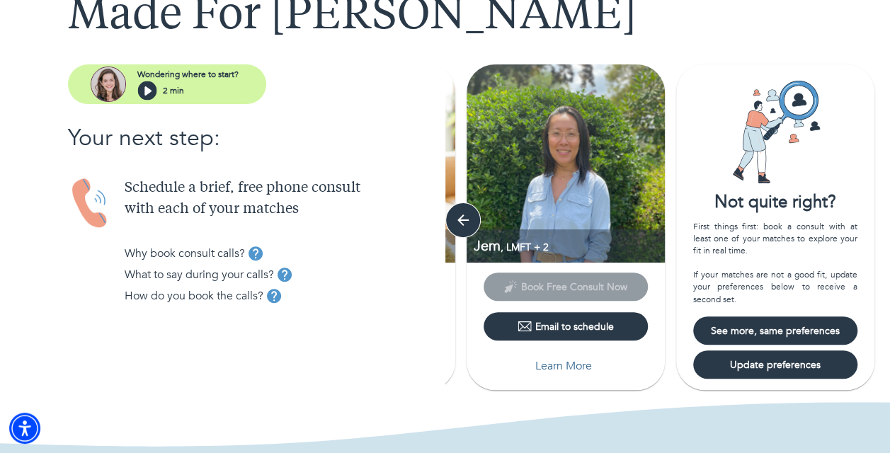  I want to click on p: LMFT, Coaching, Integrative Practitioner, so click(570, 246).